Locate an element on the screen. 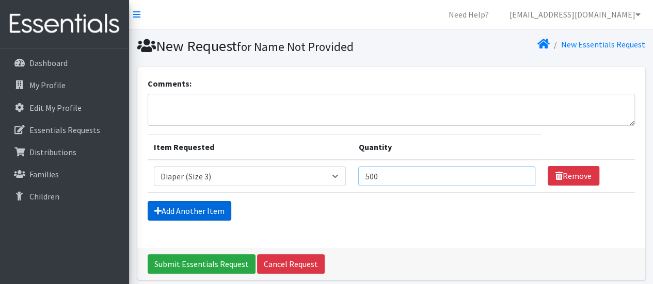 The width and height of the screenshot is (653, 284). a: Cancel Request is located at coordinates (291, 264).